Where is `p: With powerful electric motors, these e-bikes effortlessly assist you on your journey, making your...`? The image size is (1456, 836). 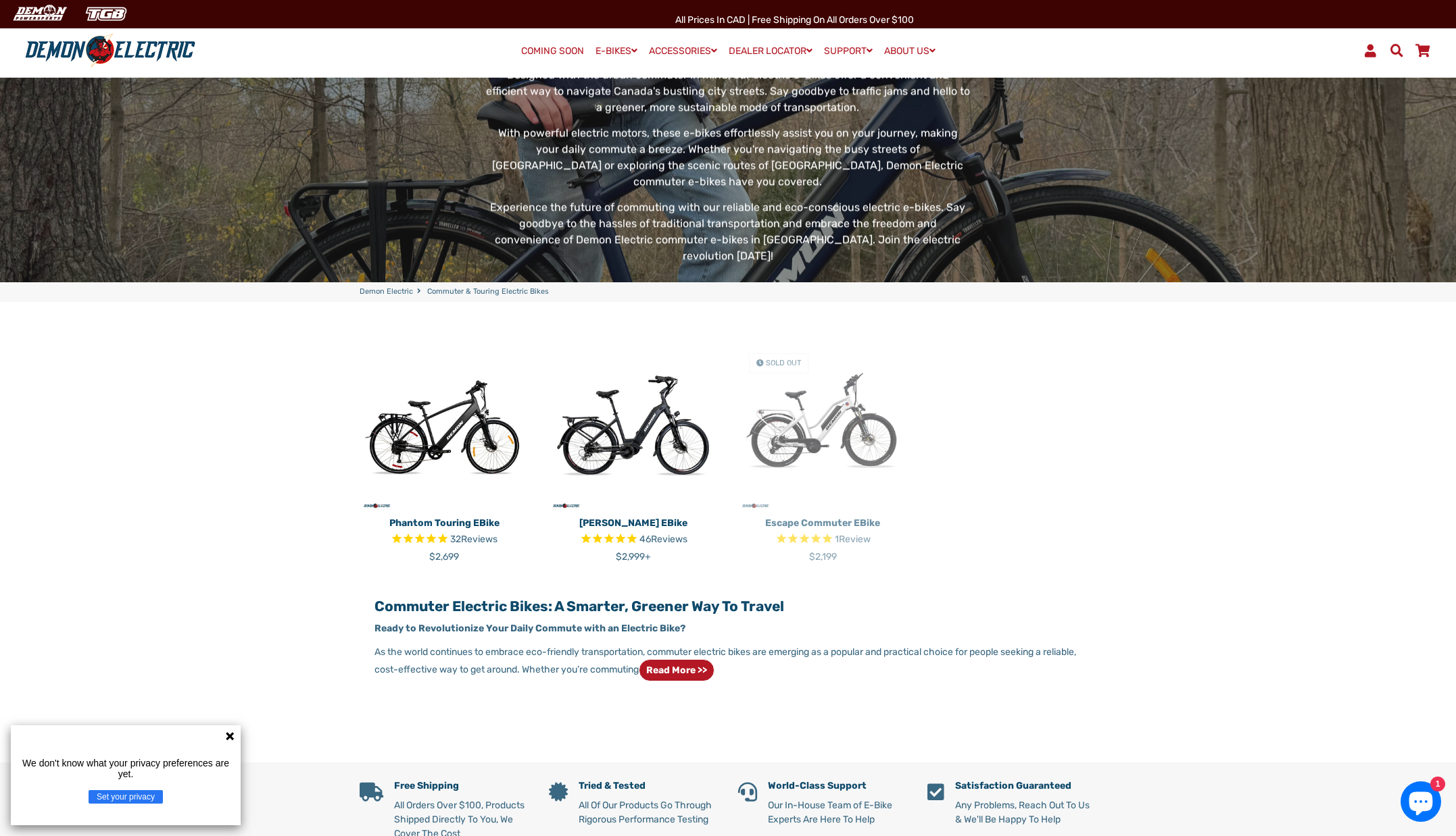
p: With powerful electric motors, these e-bikes effortlessly assist you on your journey, making your... is located at coordinates (728, 157).